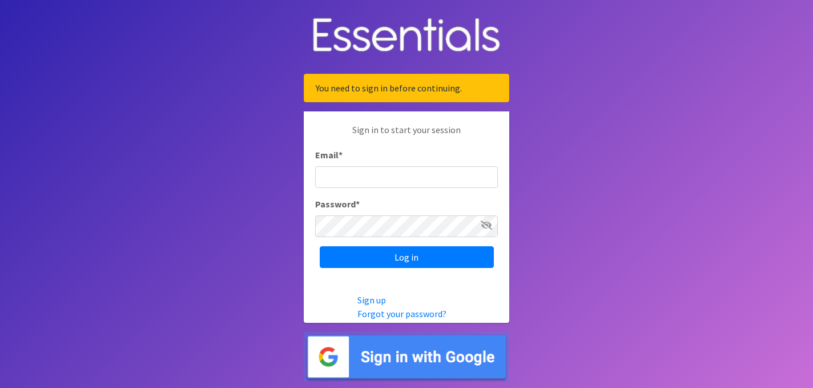  What do you see at coordinates (407, 356) in the screenshot?
I see `img: Sign in with Google` at bounding box center [407, 356].